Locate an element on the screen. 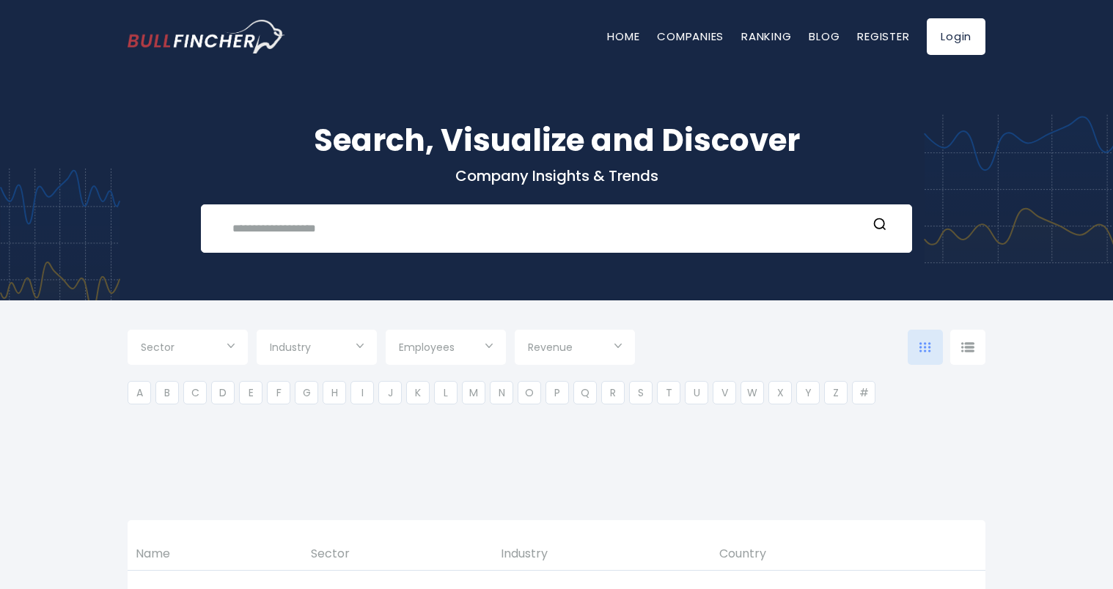  a: Home is located at coordinates (623, 36).